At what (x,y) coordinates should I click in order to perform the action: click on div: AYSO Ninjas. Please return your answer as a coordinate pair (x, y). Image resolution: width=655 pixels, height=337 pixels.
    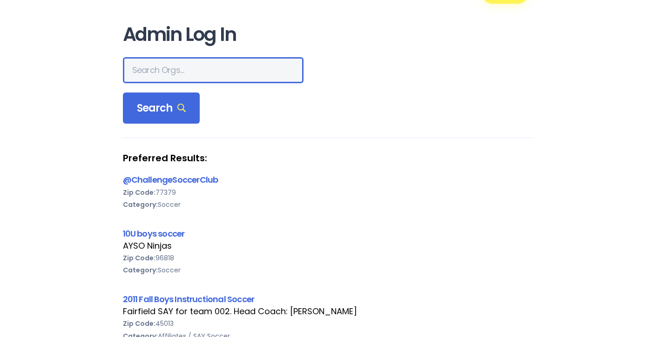
    Looking at the image, I should click on (328, 246).